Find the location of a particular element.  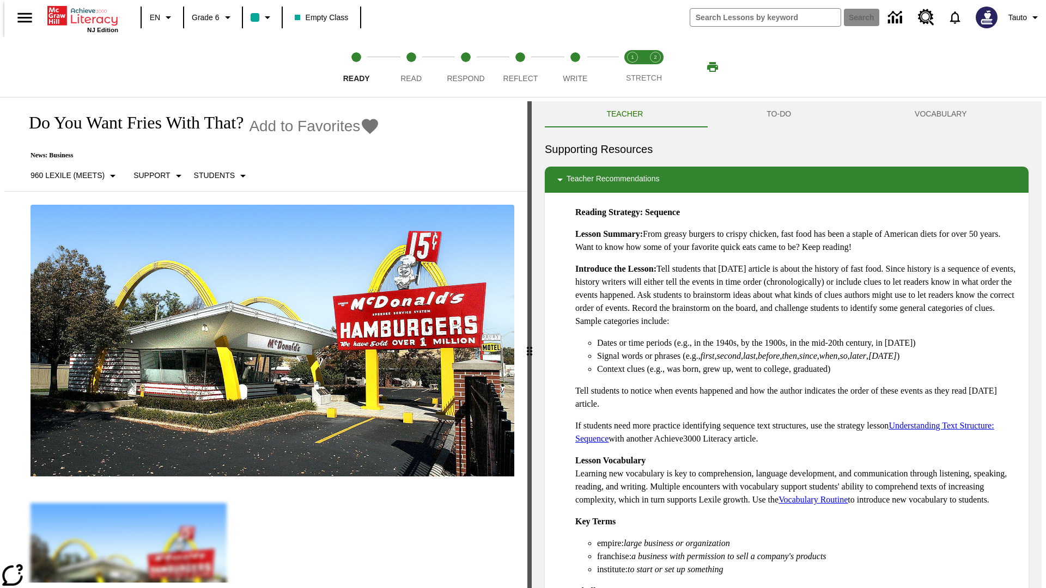

p: From greasy burgers to crispy chicken, fast food has been a staple of American diets for over 50 ... is located at coordinates (798, 241).